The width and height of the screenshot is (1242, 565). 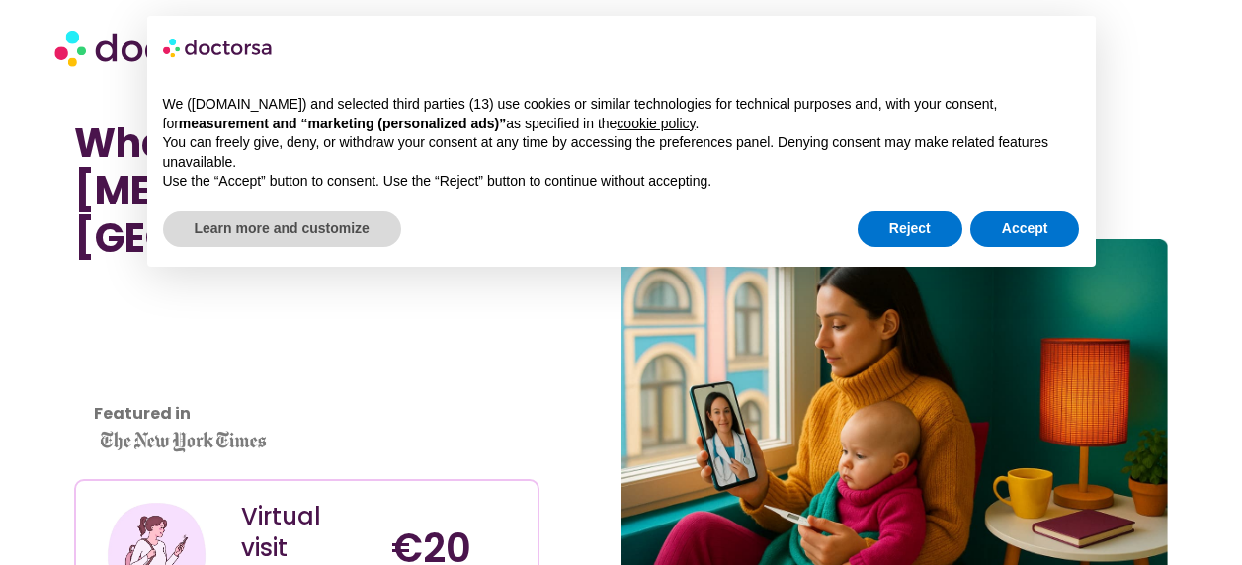 I want to click on p: Use the “Accept” button to consent. Use the “Reject” button to continue without accepting., so click(x=621, y=182).